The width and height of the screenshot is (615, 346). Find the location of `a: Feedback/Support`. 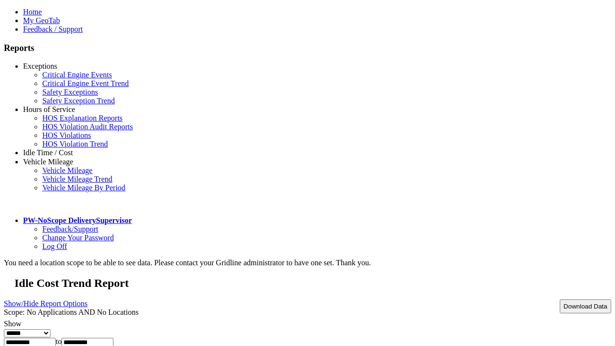

a: Feedback/Support is located at coordinates (70, 229).